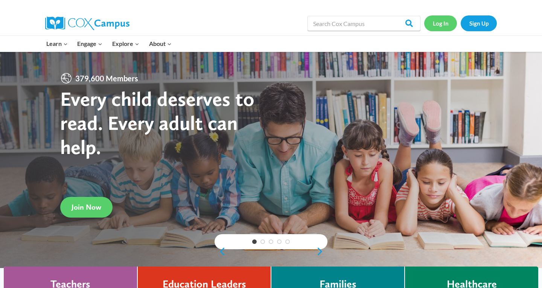 This screenshot has height=288, width=542. Describe the element at coordinates (263, 242) in the screenshot. I see `a: 2` at that location.